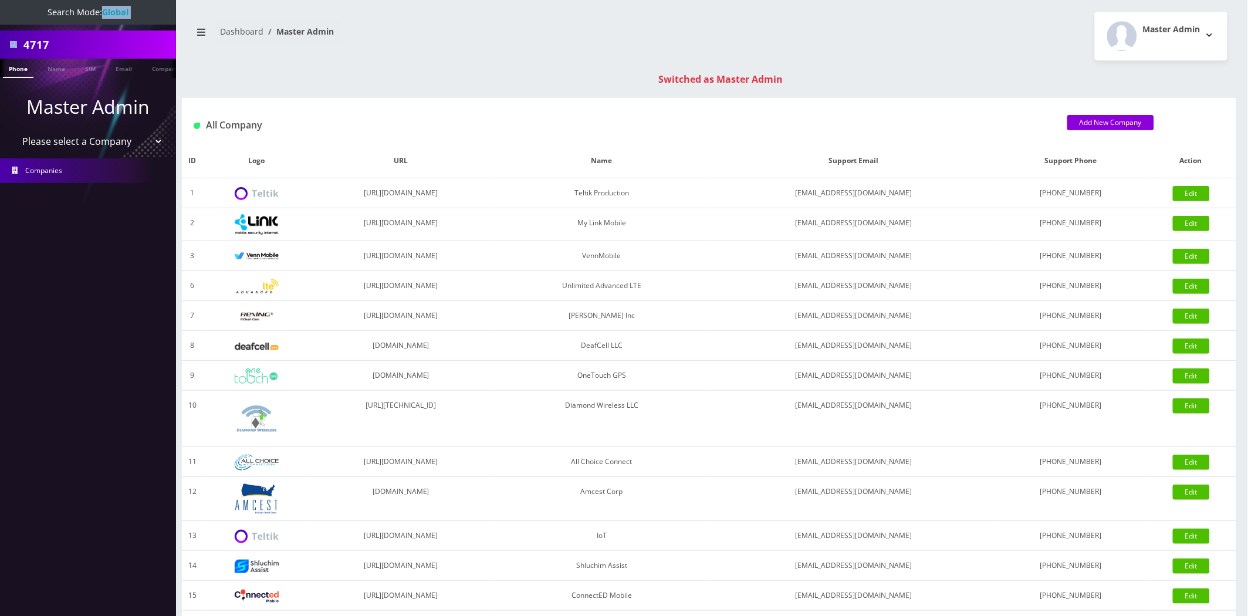 The height and width of the screenshot is (616, 1248). I want to click on strong: Global, so click(115, 12).